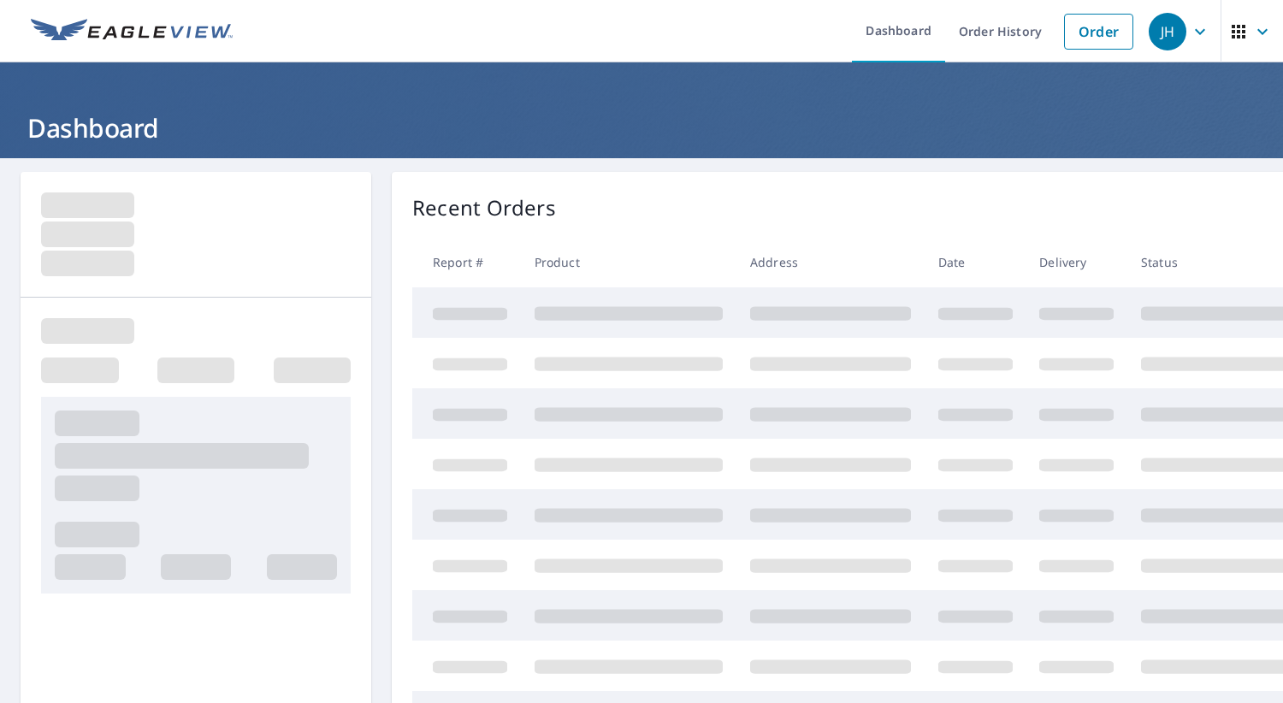 The height and width of the screenshot is (703, 1283). What do you see at coordinates (642, 127) in the screenshot?
I see `h1: Dashboard` at bounding box center [642, 127].